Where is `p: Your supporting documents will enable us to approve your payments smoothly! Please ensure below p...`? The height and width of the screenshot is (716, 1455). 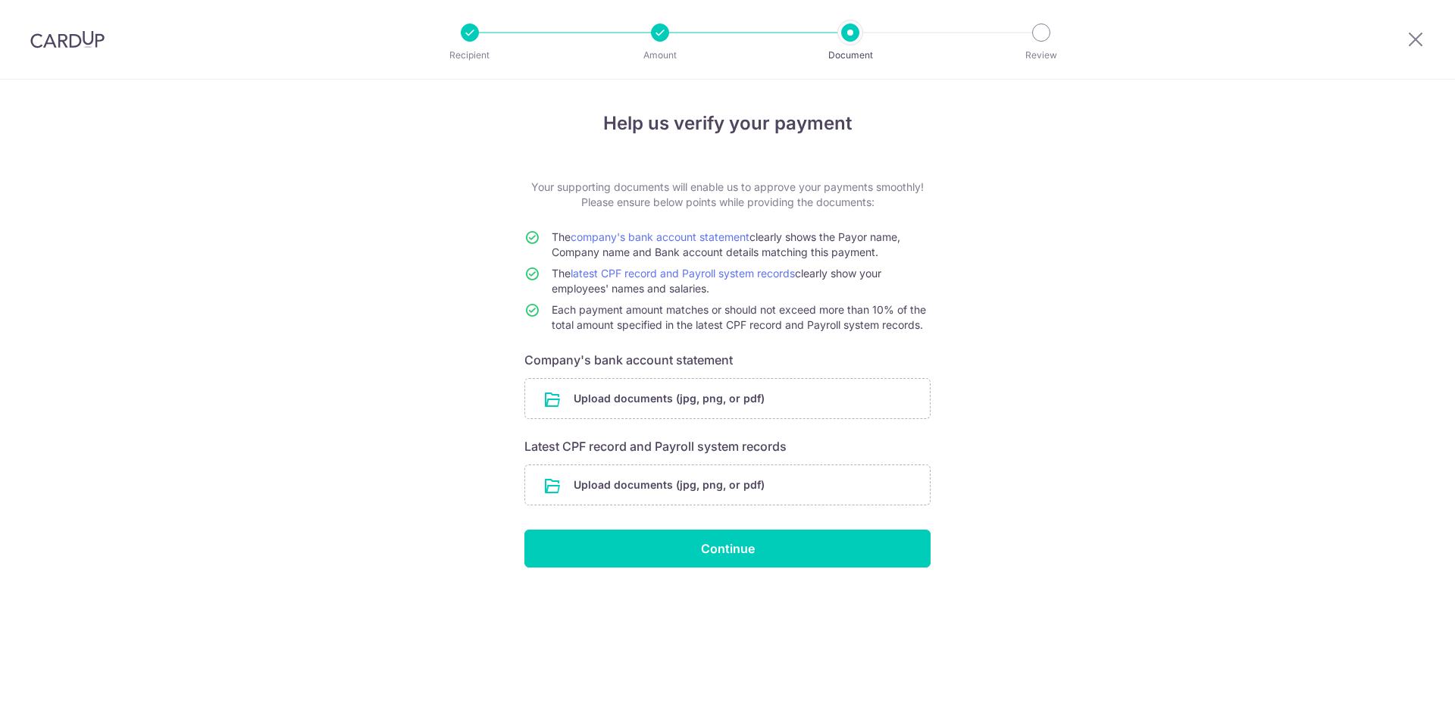 p: Your supporting documents will enable us to approve your payments smoothly! Please ensure below p... is located at coordinates (727, 195).